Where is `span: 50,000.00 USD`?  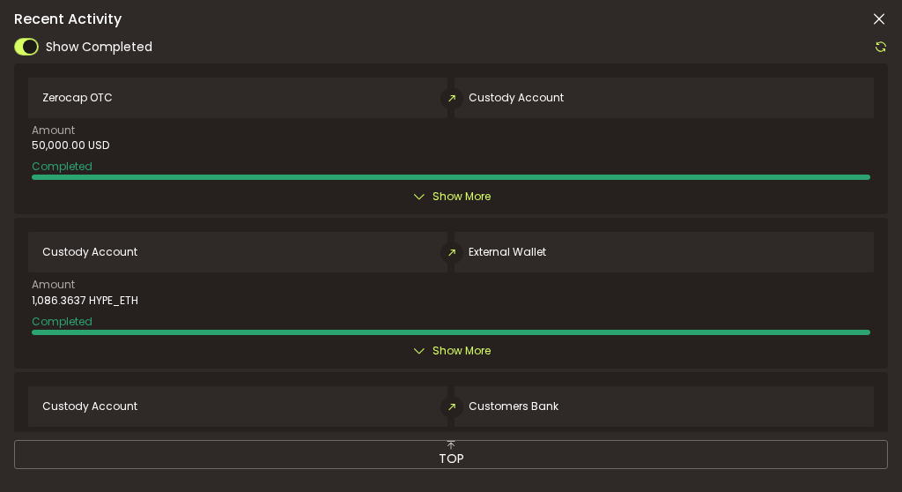
span: 50,000.00 USD is located at coordinates (71, 145).